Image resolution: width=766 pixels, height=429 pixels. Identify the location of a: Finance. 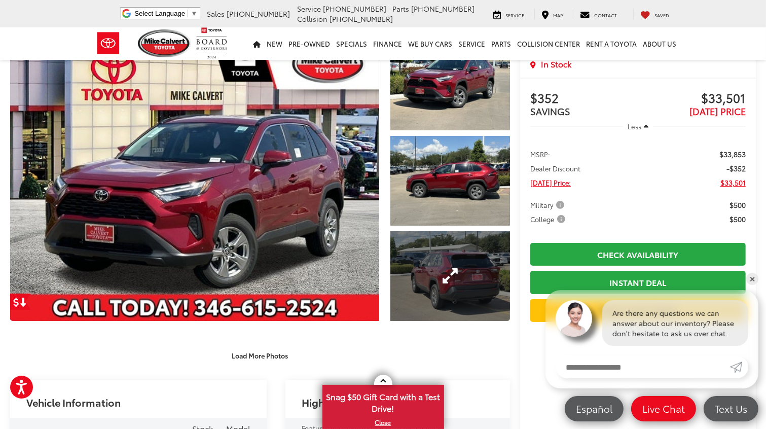
(388, 44).